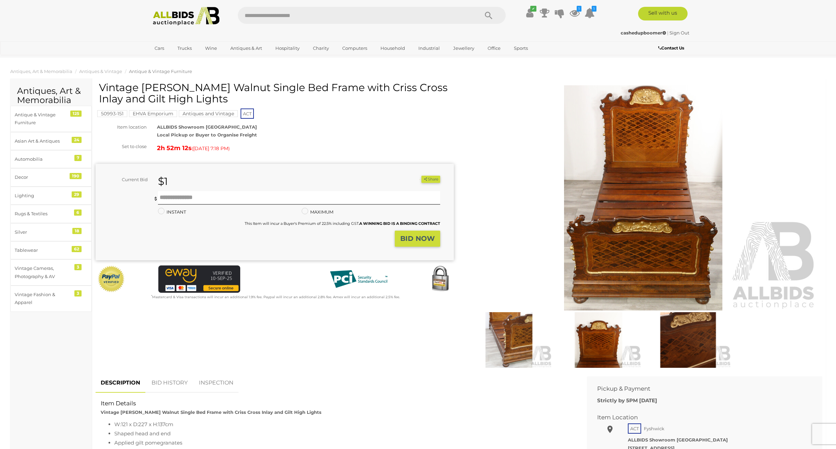 Image resolution: width=836 pixels, height=449 pixels. I want to click on h2: Item Location, so click(700, 417).